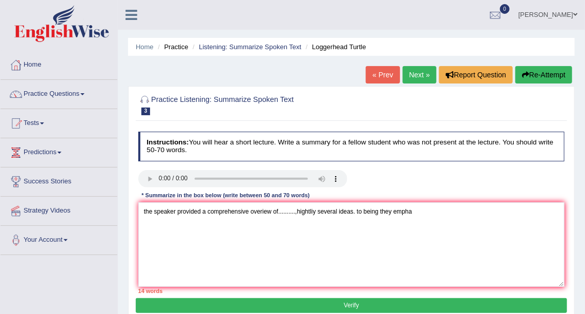 This screenshot has width=585, height=314. Describe the element at coordinates (383, 75) in the screenshot. I see `a: « Prev` at that location.